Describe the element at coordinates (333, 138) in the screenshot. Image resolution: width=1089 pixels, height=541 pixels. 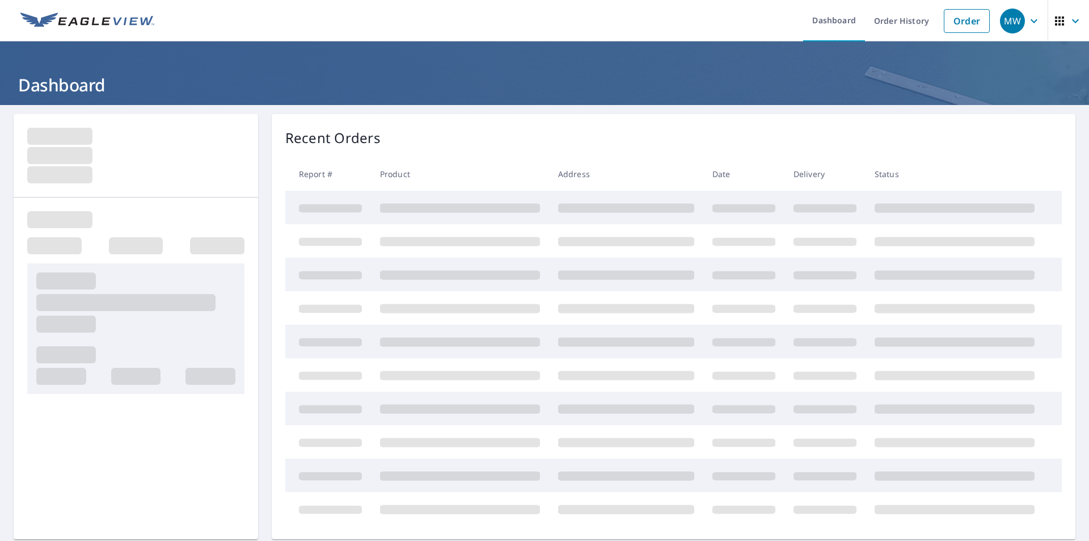
I see `p: Recent Orders` at that location.